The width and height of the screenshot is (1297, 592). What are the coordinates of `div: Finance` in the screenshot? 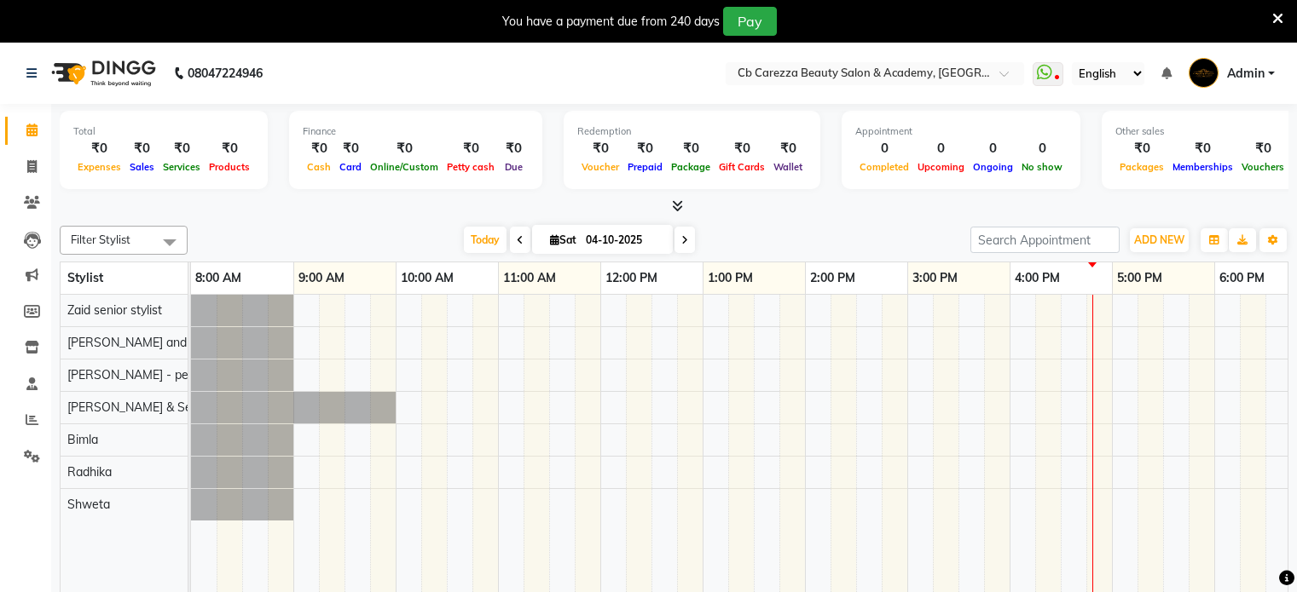 It's located at (415, 131).